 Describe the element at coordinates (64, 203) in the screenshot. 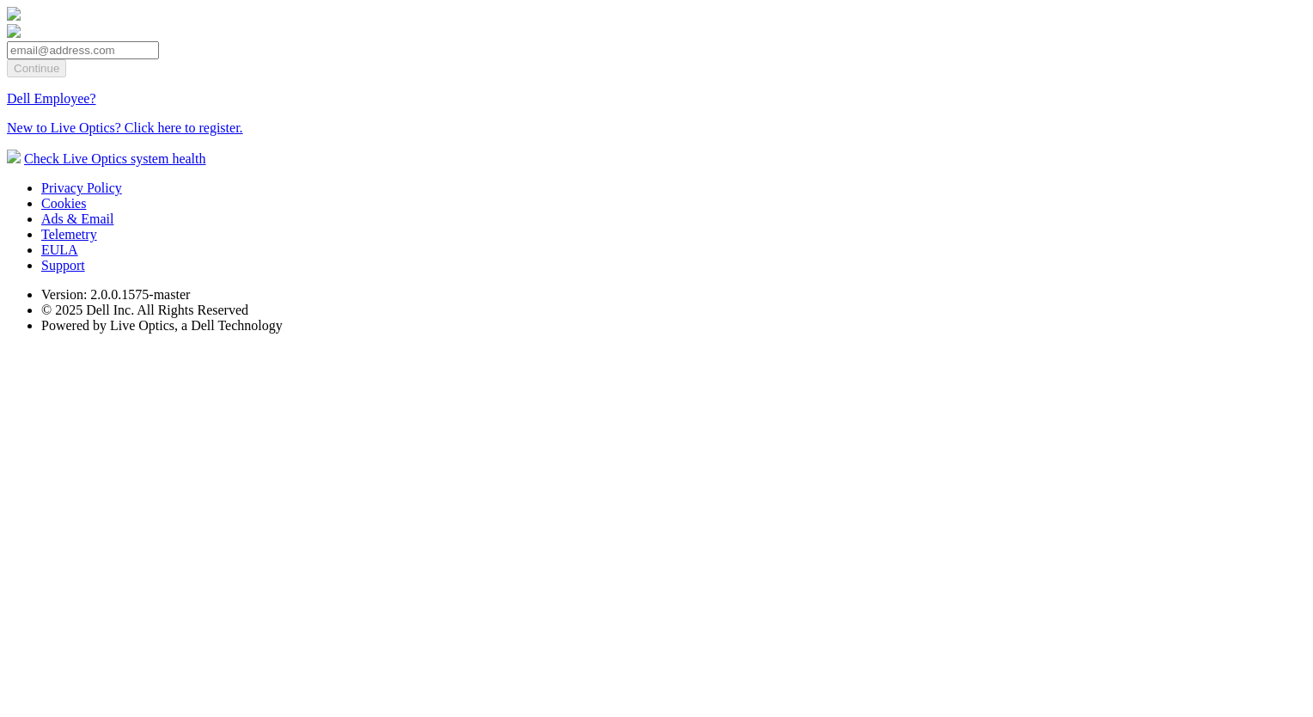

I see `a: Cookies` at that location.